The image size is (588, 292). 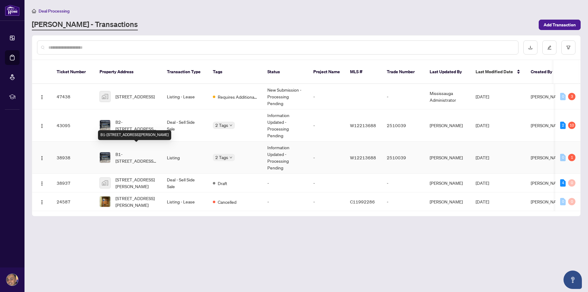 I want to click on div: 4, so click(x=563, y=183).